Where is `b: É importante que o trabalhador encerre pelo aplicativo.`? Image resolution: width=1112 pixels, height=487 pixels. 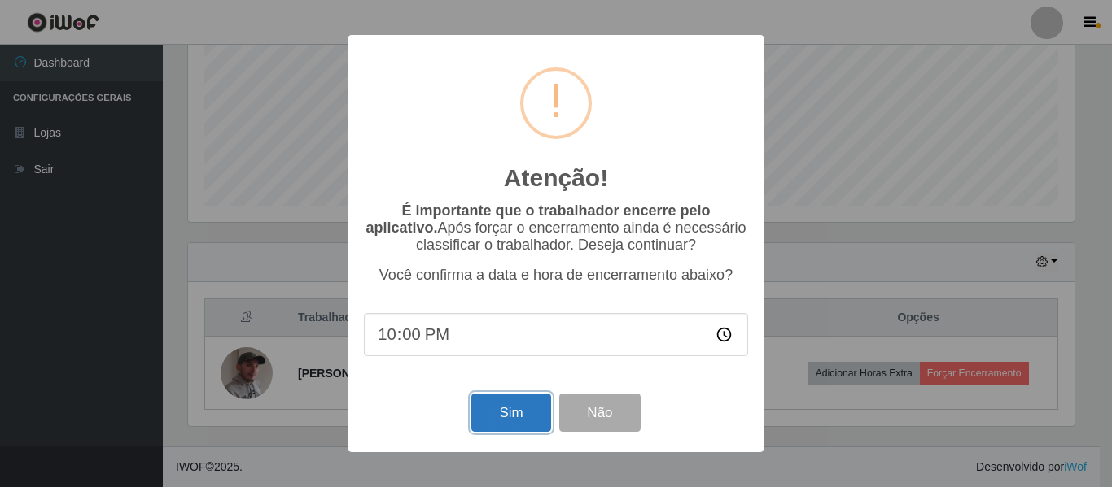 b: É importante que o trabalhador encerre pelo aplicativo. is located at coordinates (537, 219).